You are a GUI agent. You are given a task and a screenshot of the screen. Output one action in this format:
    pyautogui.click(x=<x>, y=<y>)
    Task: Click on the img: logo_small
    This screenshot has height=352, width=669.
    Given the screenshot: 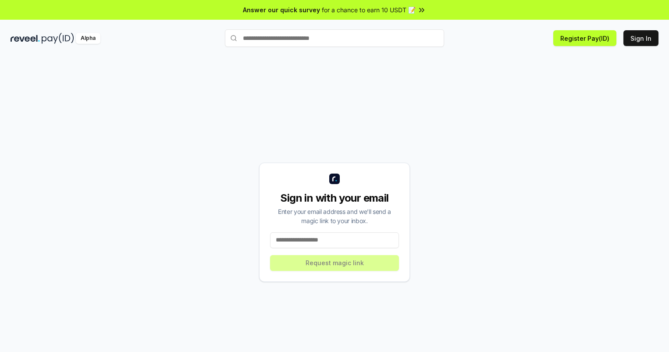 What is the action you would take?
    pyautogui.click(x=334, y=179)
    